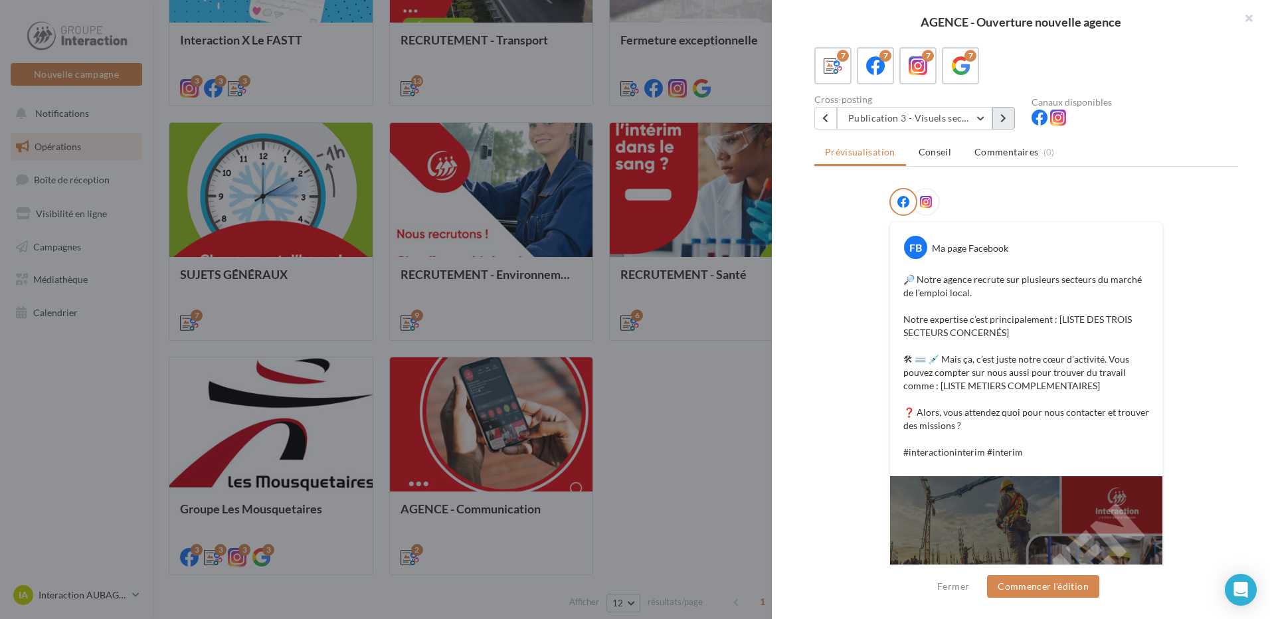 Image resolution: width=1270 pixels, height=619 pixels. Describe the element at coordinates (1134, 102) in the screenshot. I see `div: Canaux disponibles` at that location.